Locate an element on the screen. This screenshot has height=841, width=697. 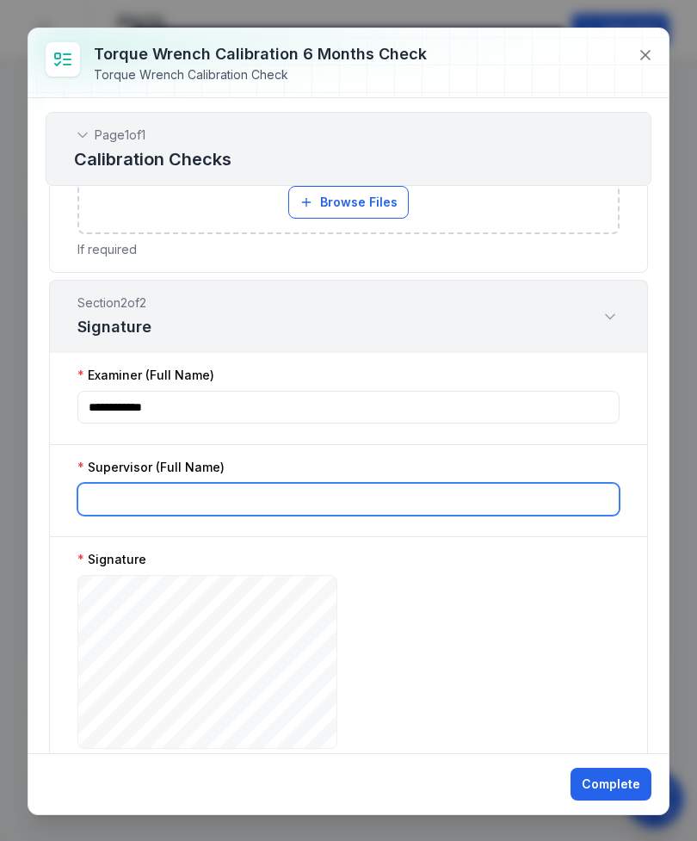
label: Signature is located at coordinates (112, 560).